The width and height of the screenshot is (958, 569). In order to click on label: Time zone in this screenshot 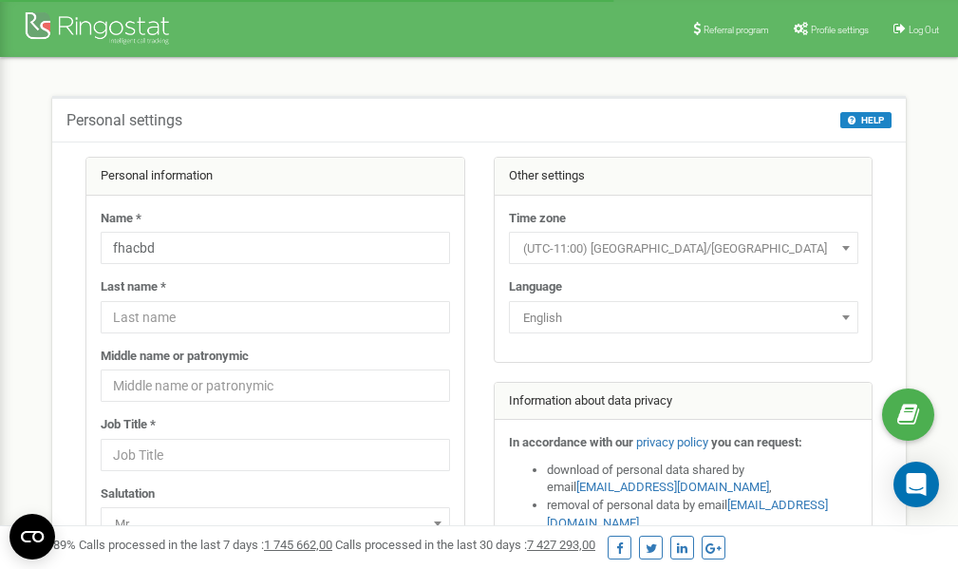, I will do `click(537, 218)`.